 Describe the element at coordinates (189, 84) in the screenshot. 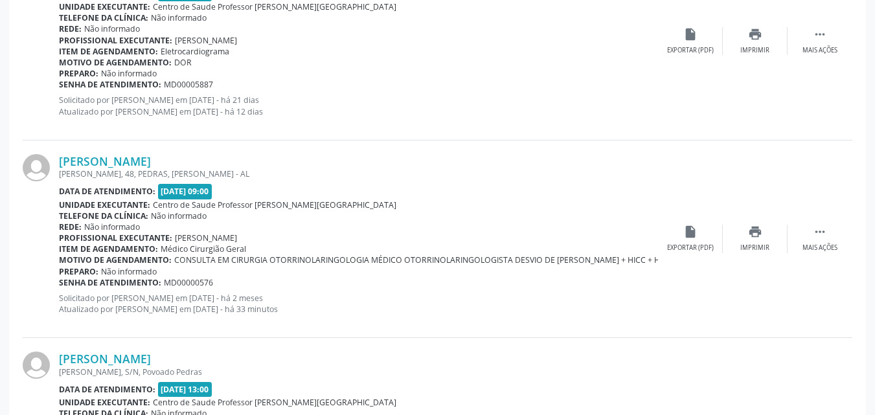

I see `span: MD00005887` at that location.